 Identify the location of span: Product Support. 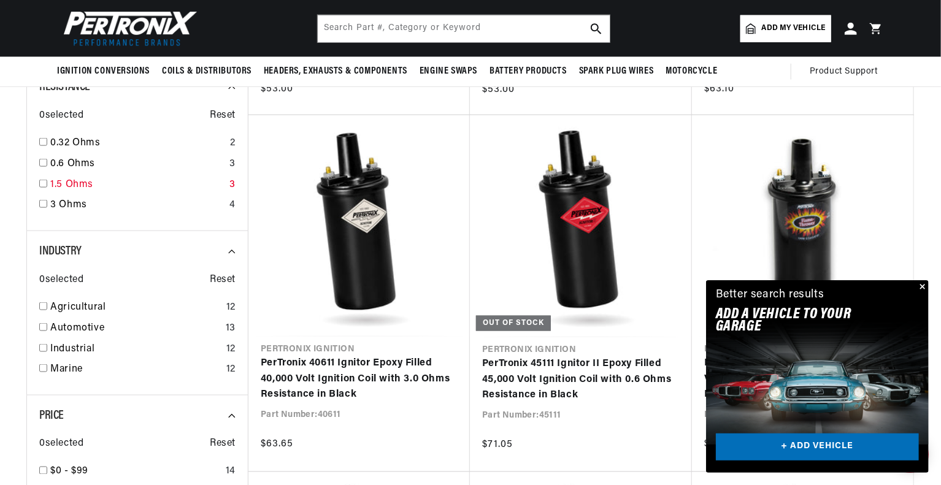
(844, 72).